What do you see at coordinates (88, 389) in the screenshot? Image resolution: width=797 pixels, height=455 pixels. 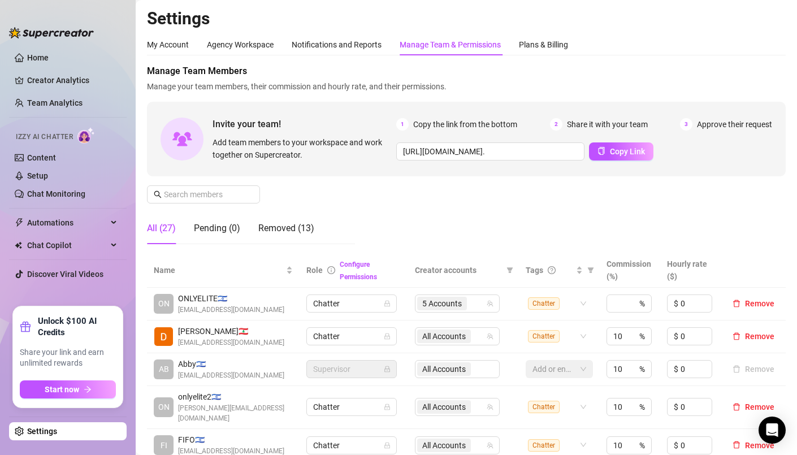 I see `span: arrow-right` at bounding box center [88, 389].